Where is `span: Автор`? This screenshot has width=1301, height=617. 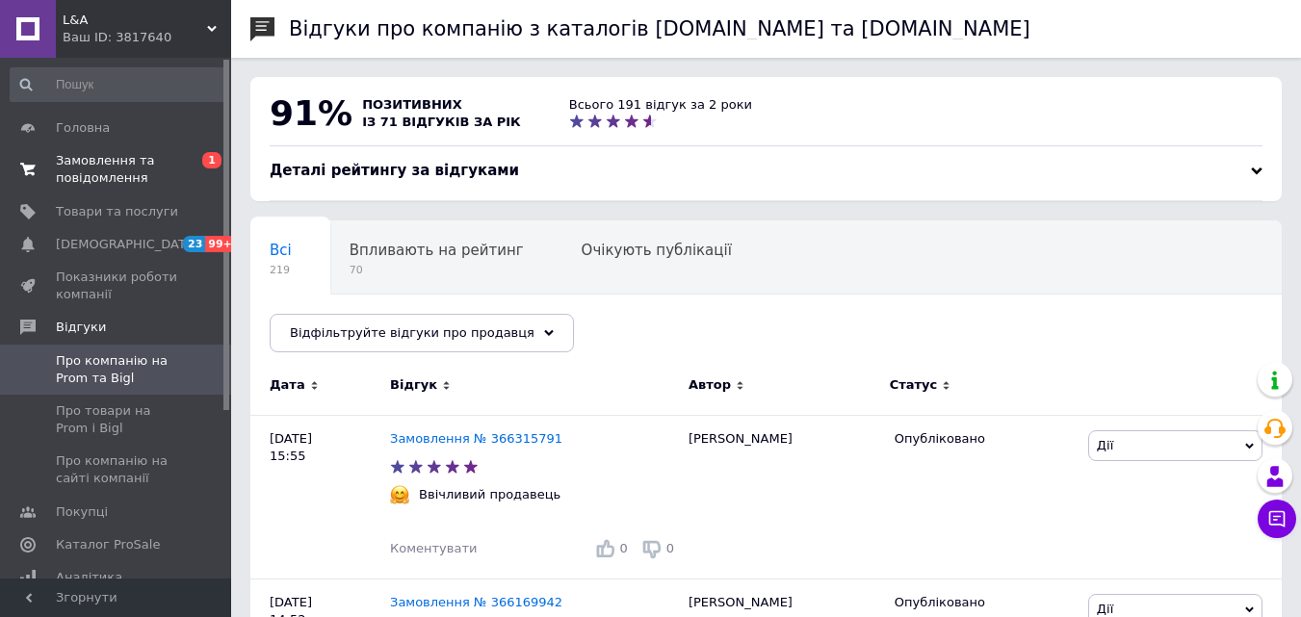
span: Автор is located at coordinates (710, 385).